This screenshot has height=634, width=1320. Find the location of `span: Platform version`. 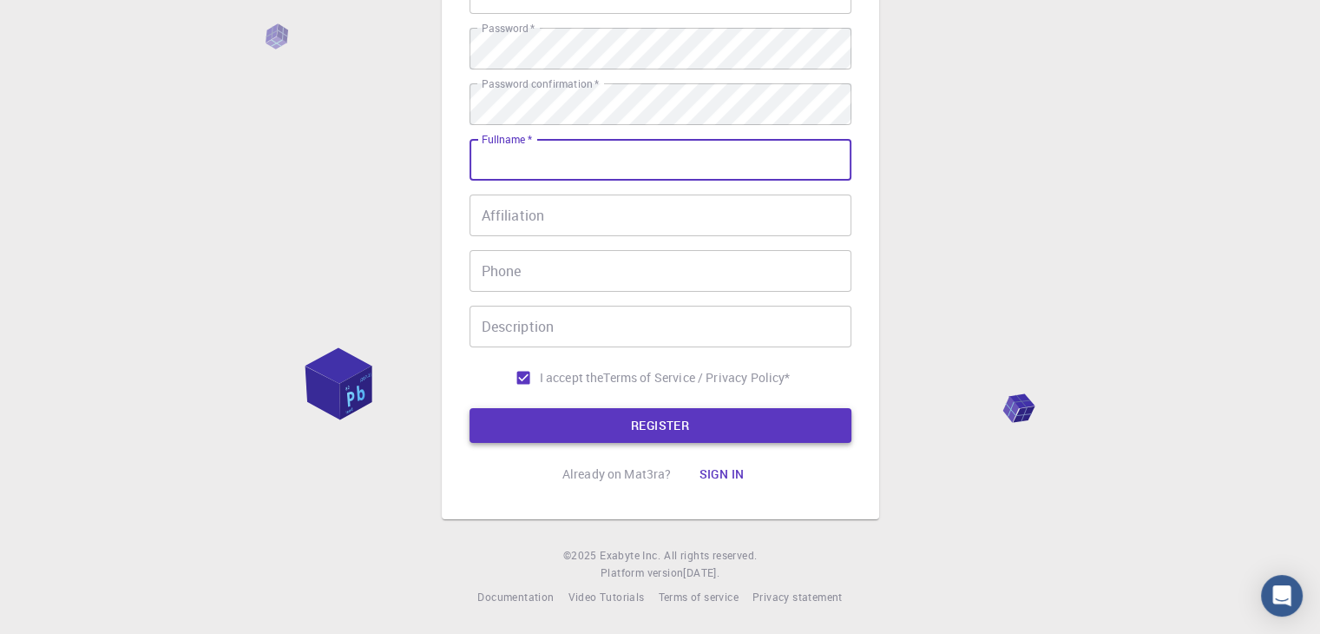

span: Platform version is located at coordinates (641, 573).